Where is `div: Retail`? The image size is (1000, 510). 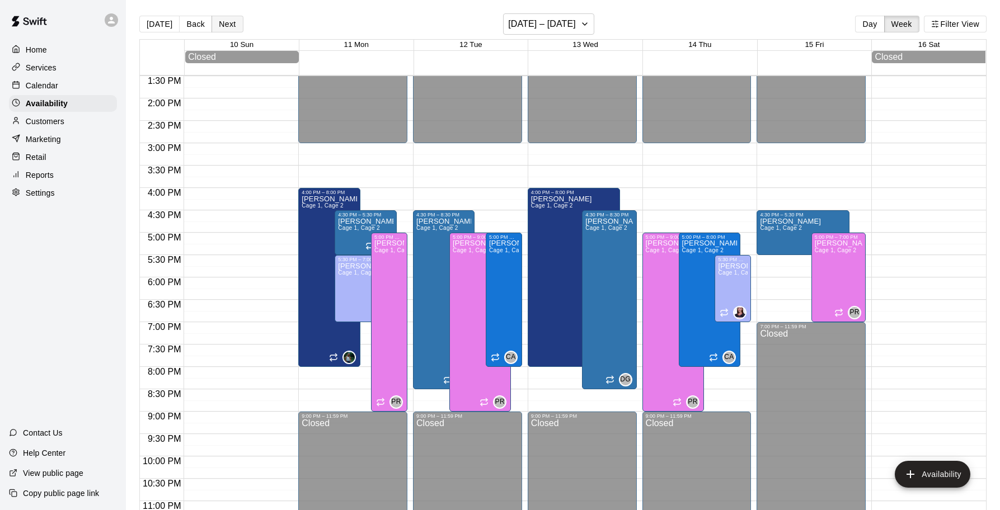 div: Retail is located at coordinates (63, 157).